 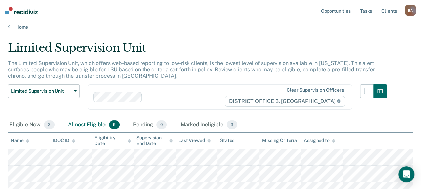 What do you see at coordinates (94, 125) in the screenshot?
I see `div: Almost Eligible9` at bounding box center [94, 125].